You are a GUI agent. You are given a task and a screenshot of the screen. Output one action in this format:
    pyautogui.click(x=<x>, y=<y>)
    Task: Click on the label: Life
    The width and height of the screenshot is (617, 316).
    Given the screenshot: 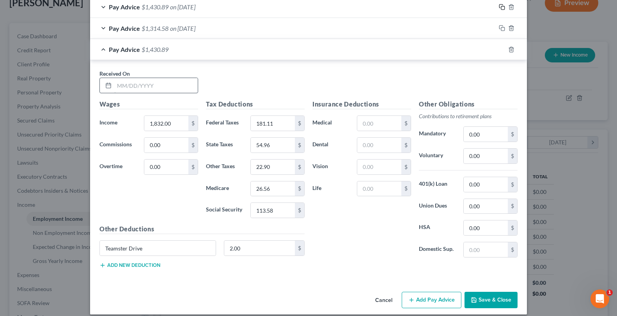 What is the action you would take?
    pyautogui.click(x=331, y=189)
    